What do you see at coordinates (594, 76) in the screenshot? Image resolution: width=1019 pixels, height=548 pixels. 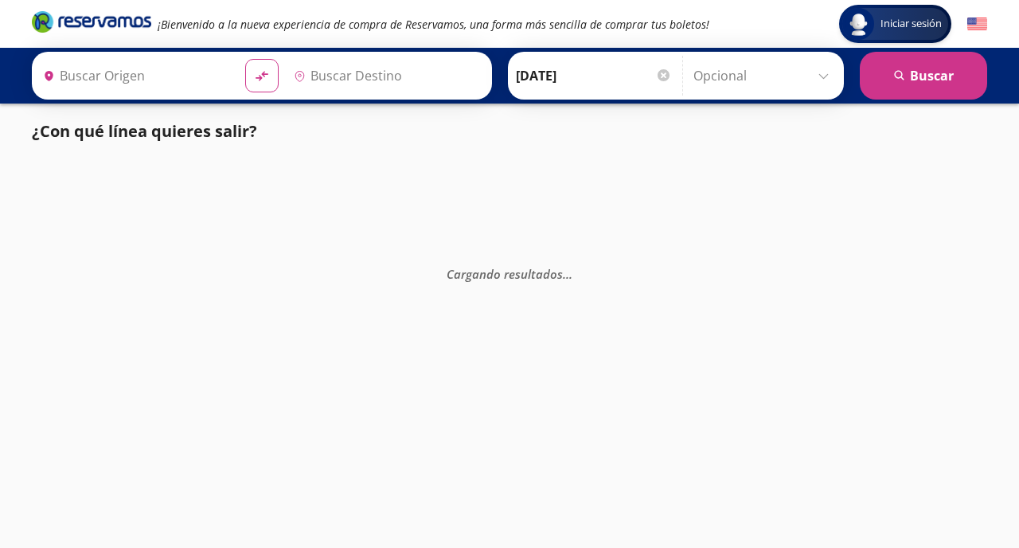 I see `input: Elegir Fecha` at bounding box center [594, 76].